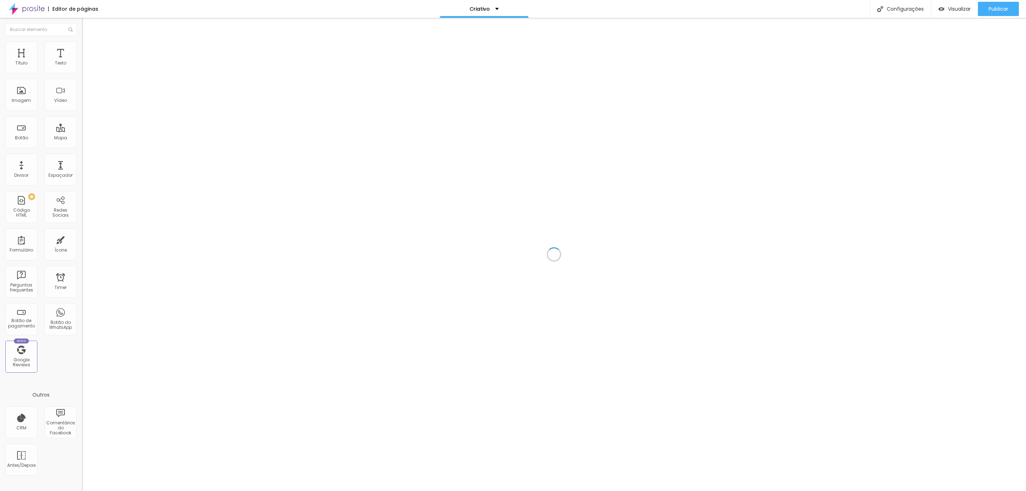  Describe the element at coordinates (21, 100) in the screenshot. I see `div: Imagem` at that location.